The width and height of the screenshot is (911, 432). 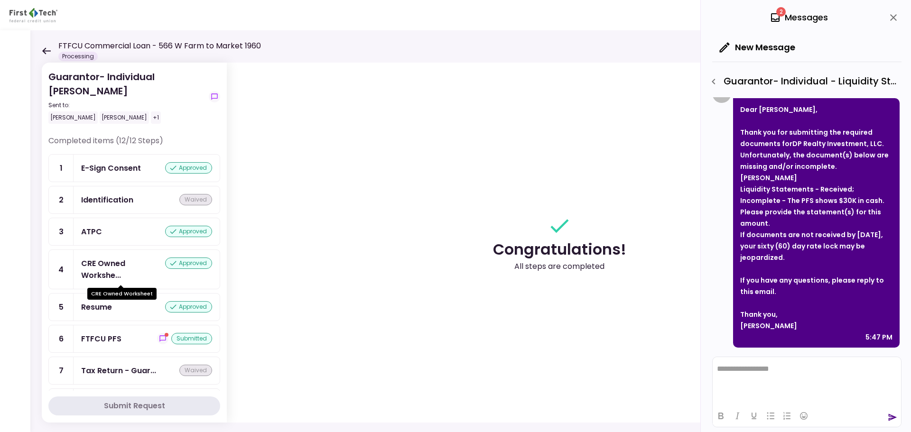 I want to click on div: 8, so click(x=61, y=402).